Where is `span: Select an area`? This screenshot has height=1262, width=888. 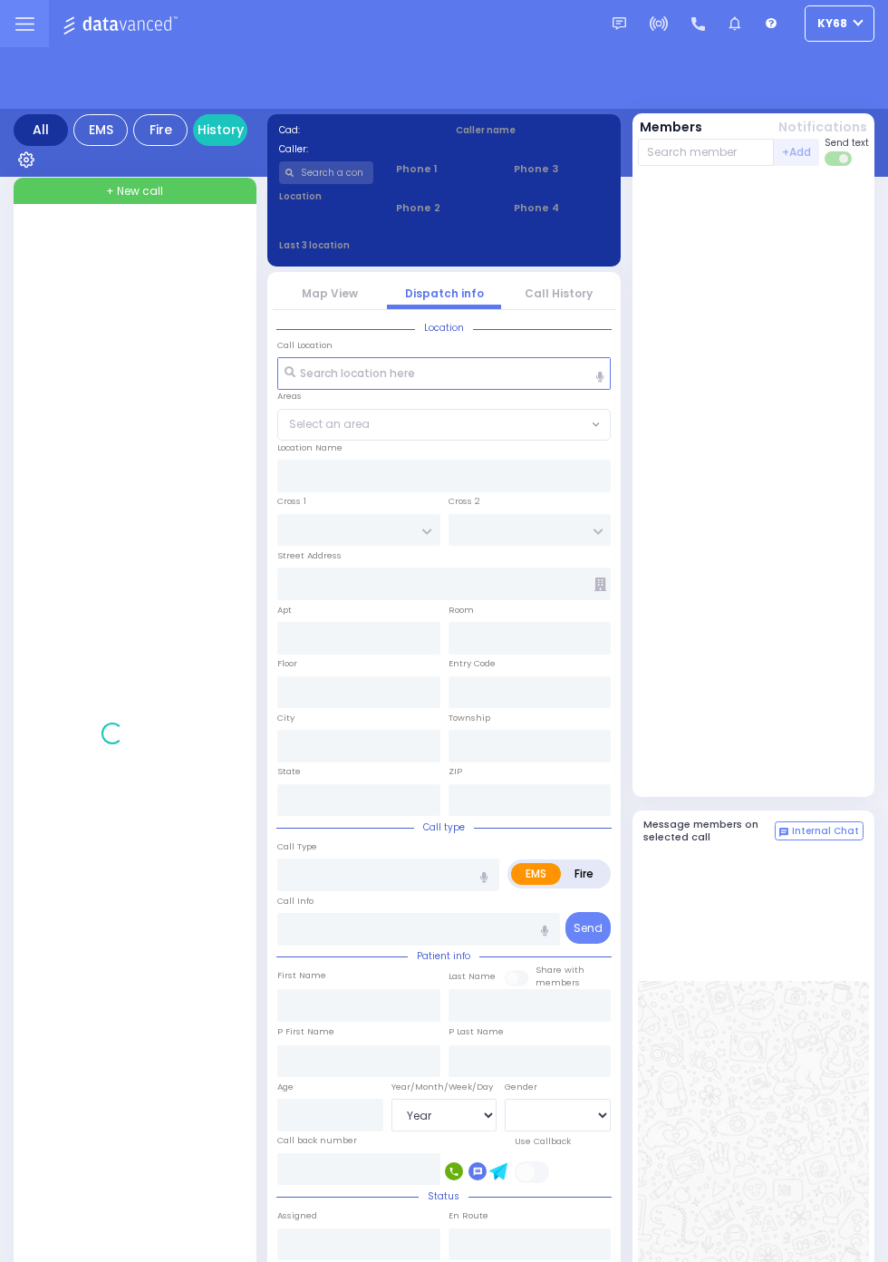
span: Select an area is located at coordinates (329, 424).